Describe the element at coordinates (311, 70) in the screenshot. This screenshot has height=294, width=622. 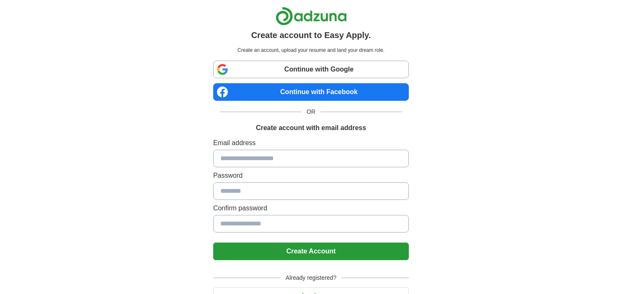
I see `a: Continue with Google` at that location.